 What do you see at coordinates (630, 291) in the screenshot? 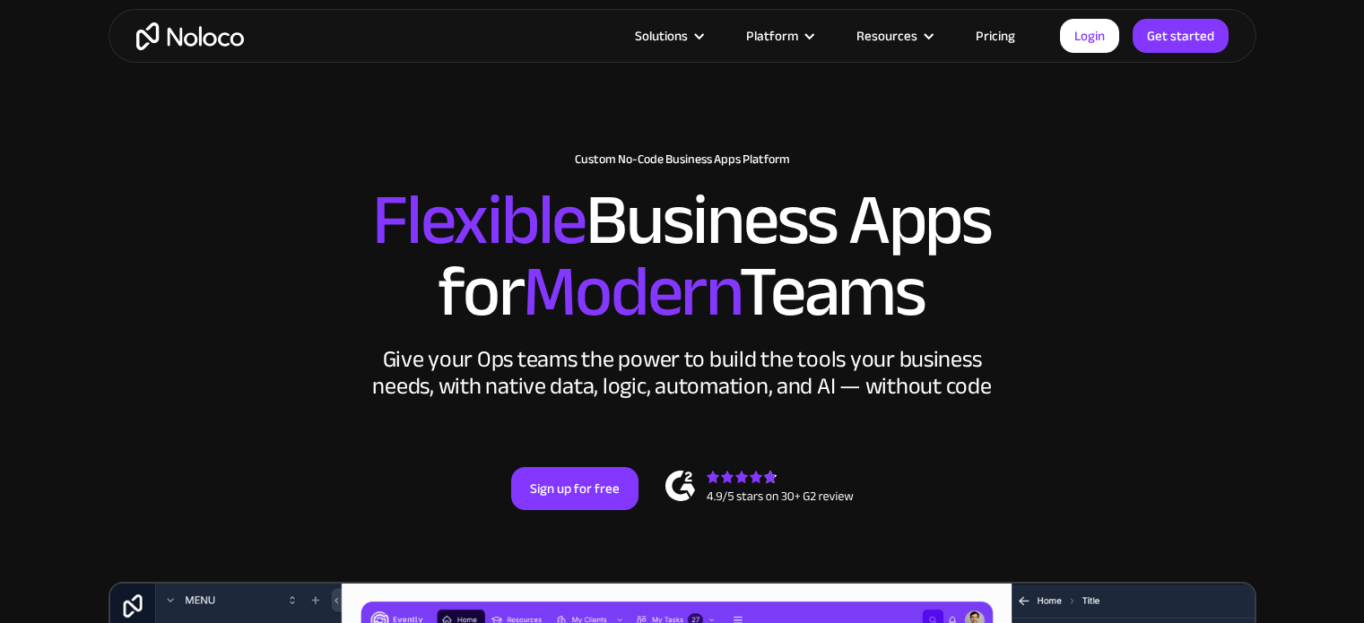
I see `span: Modern` at bounding box center [630, 291].